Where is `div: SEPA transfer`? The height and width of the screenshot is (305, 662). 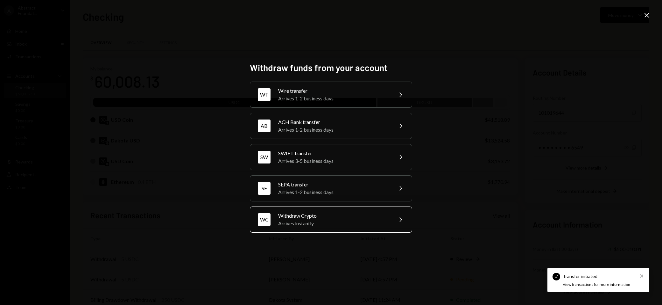
div: SEPA transfer is located at coordinates (333, 184).